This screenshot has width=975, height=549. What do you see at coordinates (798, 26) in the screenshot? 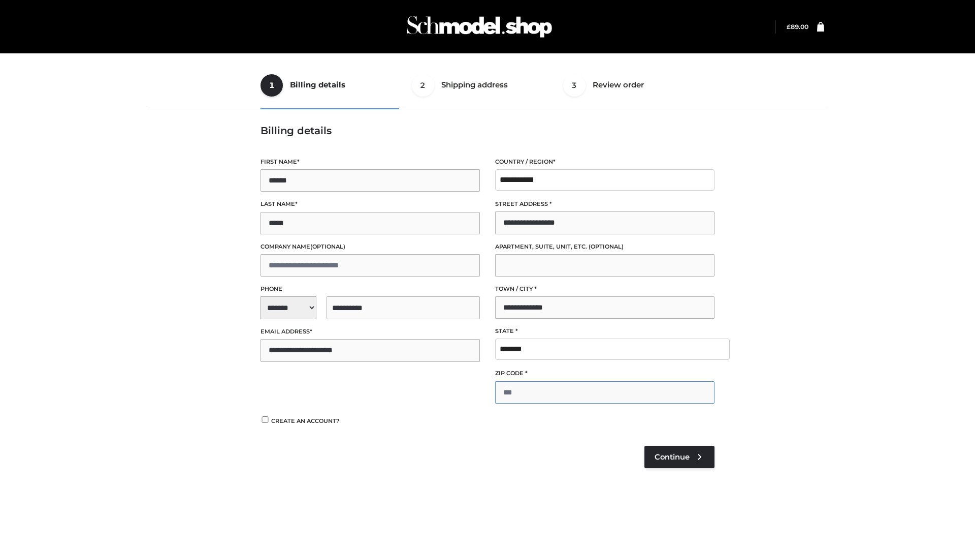
I see `bdi: 89.00` at bounding box center [798, 26].